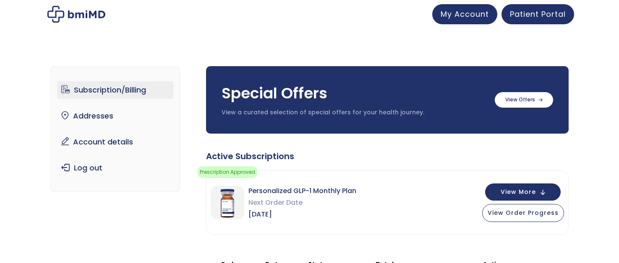 Image resolution: width=619 pixels, height=263 pixels. I want to click on button: View More, so click(523, 192).